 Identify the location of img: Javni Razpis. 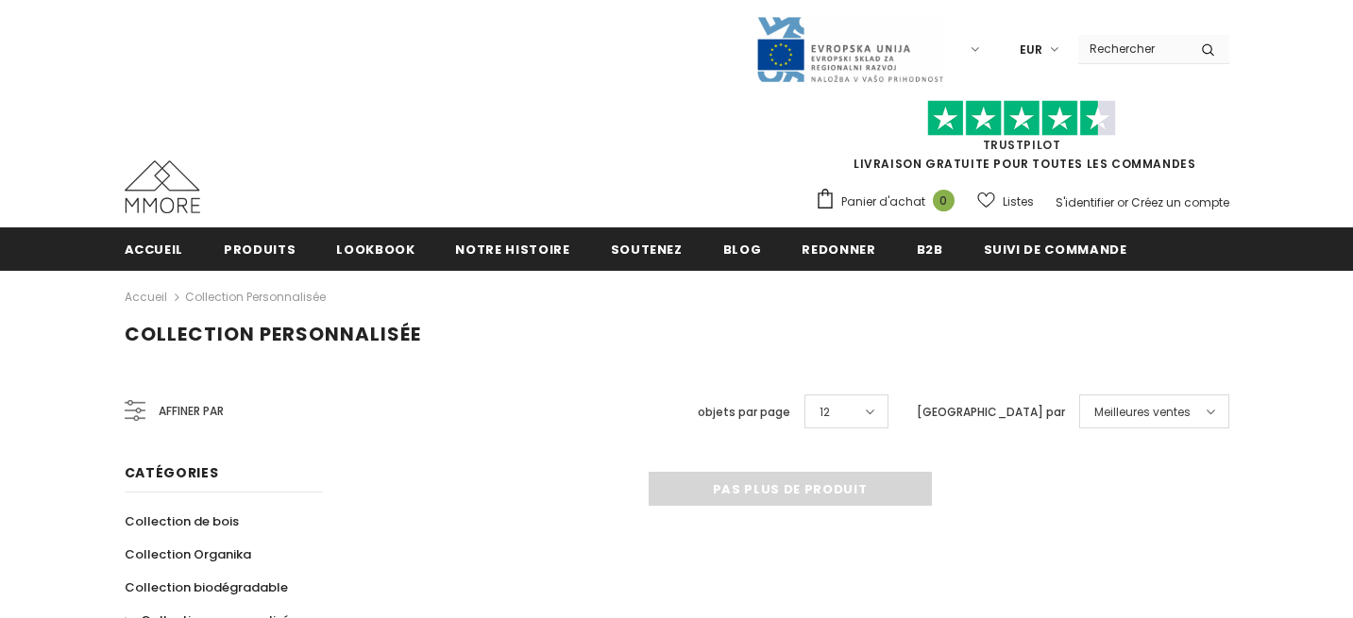
(850, 49).